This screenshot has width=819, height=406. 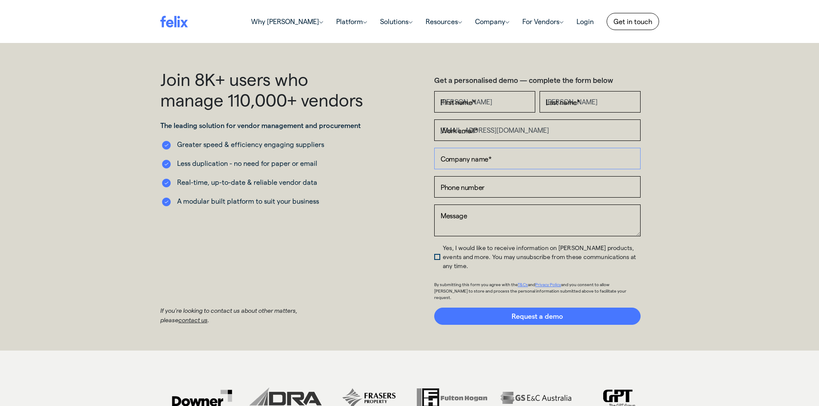 What do you see at coordinates (264, 89) in the screenshot?
I see `h1: Join 8K+ users who manage 110,000+ vendors` at bounding box center [264, 89].